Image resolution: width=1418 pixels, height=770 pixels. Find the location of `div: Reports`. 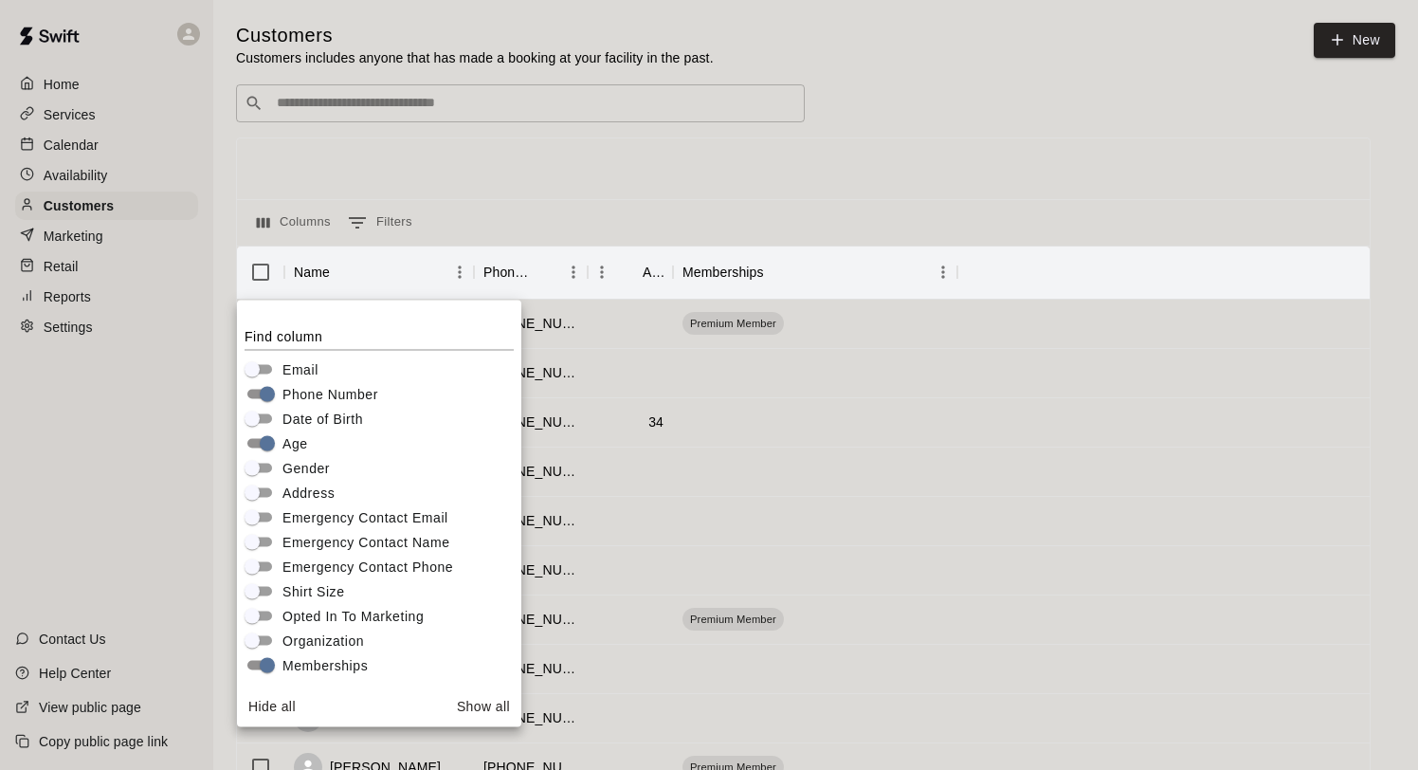

div: Reports is located at coordinates (106, 297).